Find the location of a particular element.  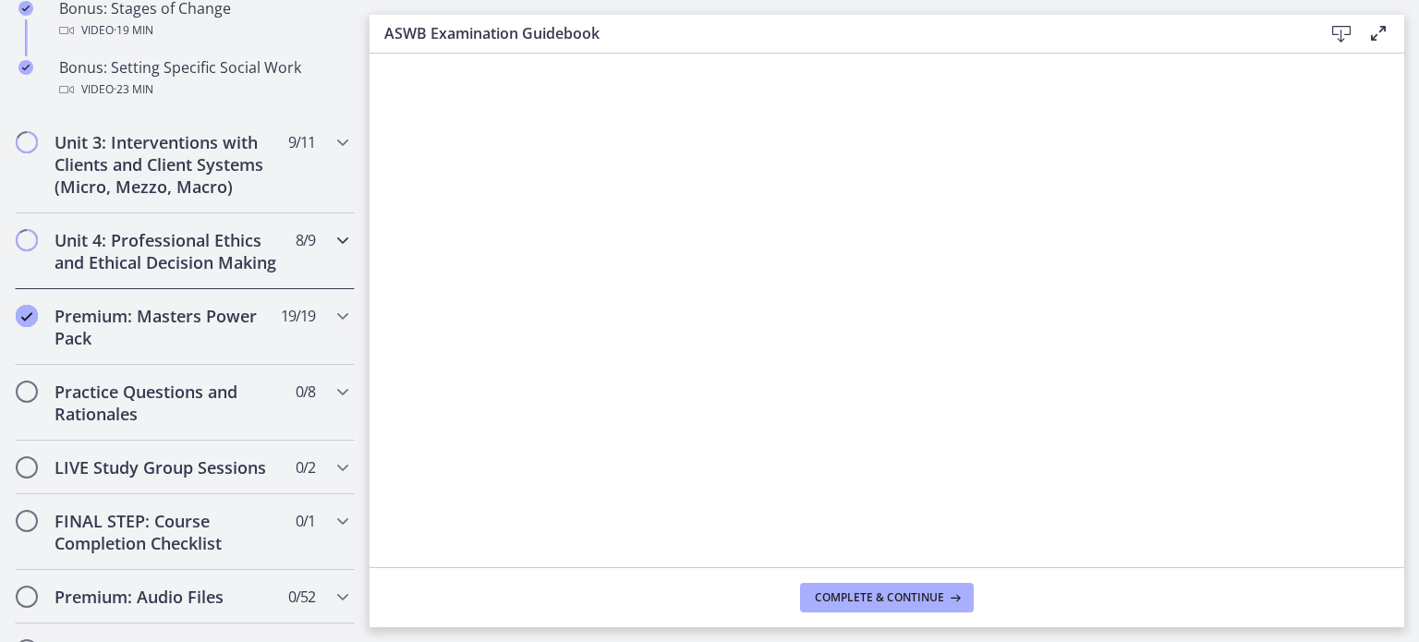

span: 19 / 19 is located at coordinates (298, 316).